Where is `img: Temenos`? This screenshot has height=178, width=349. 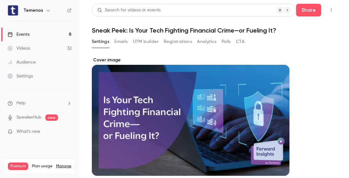
img: Temenos is located at coordinates (13, 10).